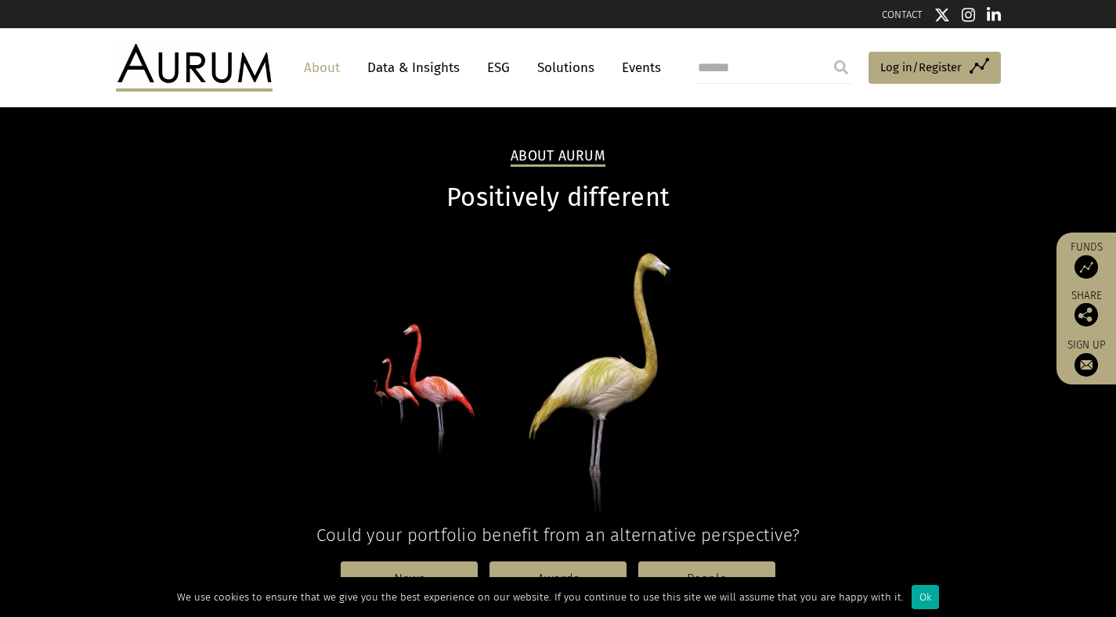 Image resolution: width=1116 pixels, height=617 pixels. What do you see at coordinates (498, 67) in the screenshot?
I see `a: ESG` at bounding box center [498, 67].